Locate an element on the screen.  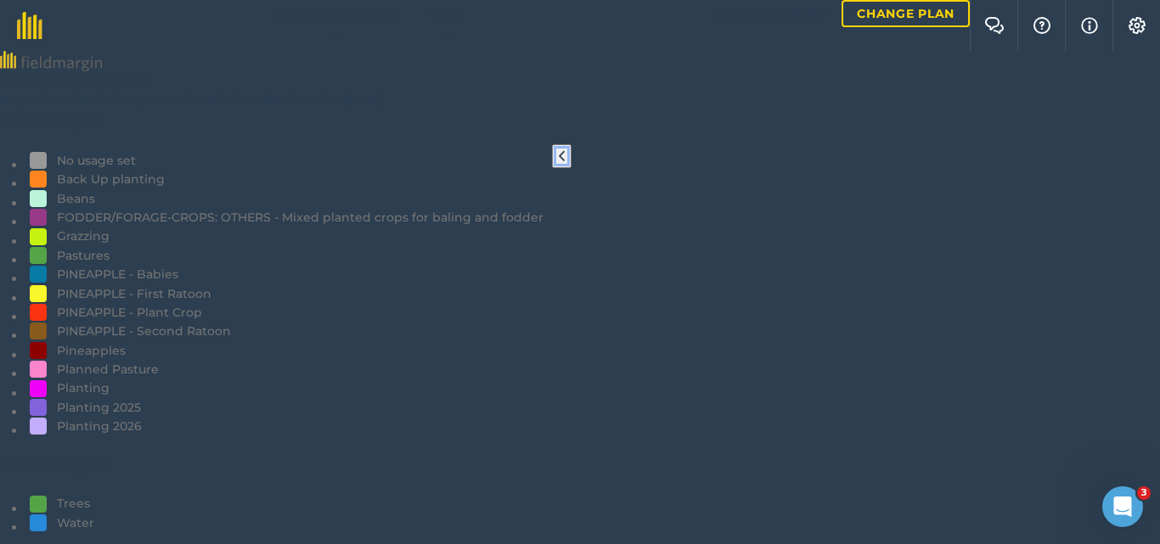
span: 2025 is located at coordinates (445, 16).